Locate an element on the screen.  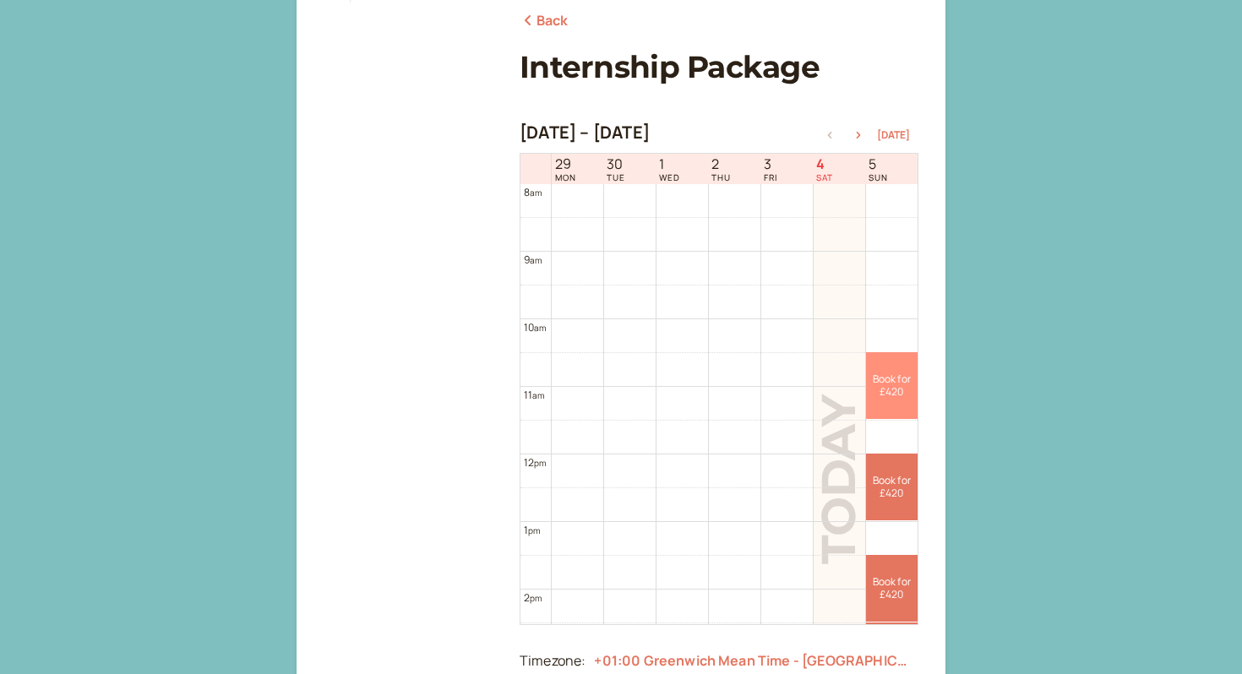
span: SAT is located at coordinates (825, 177).